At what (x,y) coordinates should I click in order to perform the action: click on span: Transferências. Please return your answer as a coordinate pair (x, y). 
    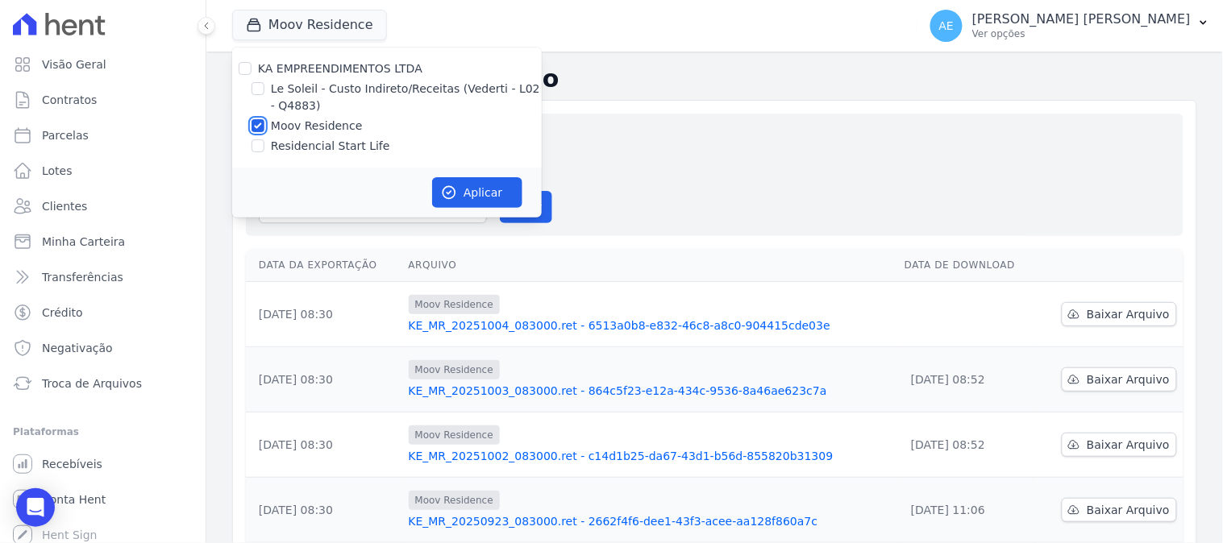
    Looking at the image, I should click on (82, 277).